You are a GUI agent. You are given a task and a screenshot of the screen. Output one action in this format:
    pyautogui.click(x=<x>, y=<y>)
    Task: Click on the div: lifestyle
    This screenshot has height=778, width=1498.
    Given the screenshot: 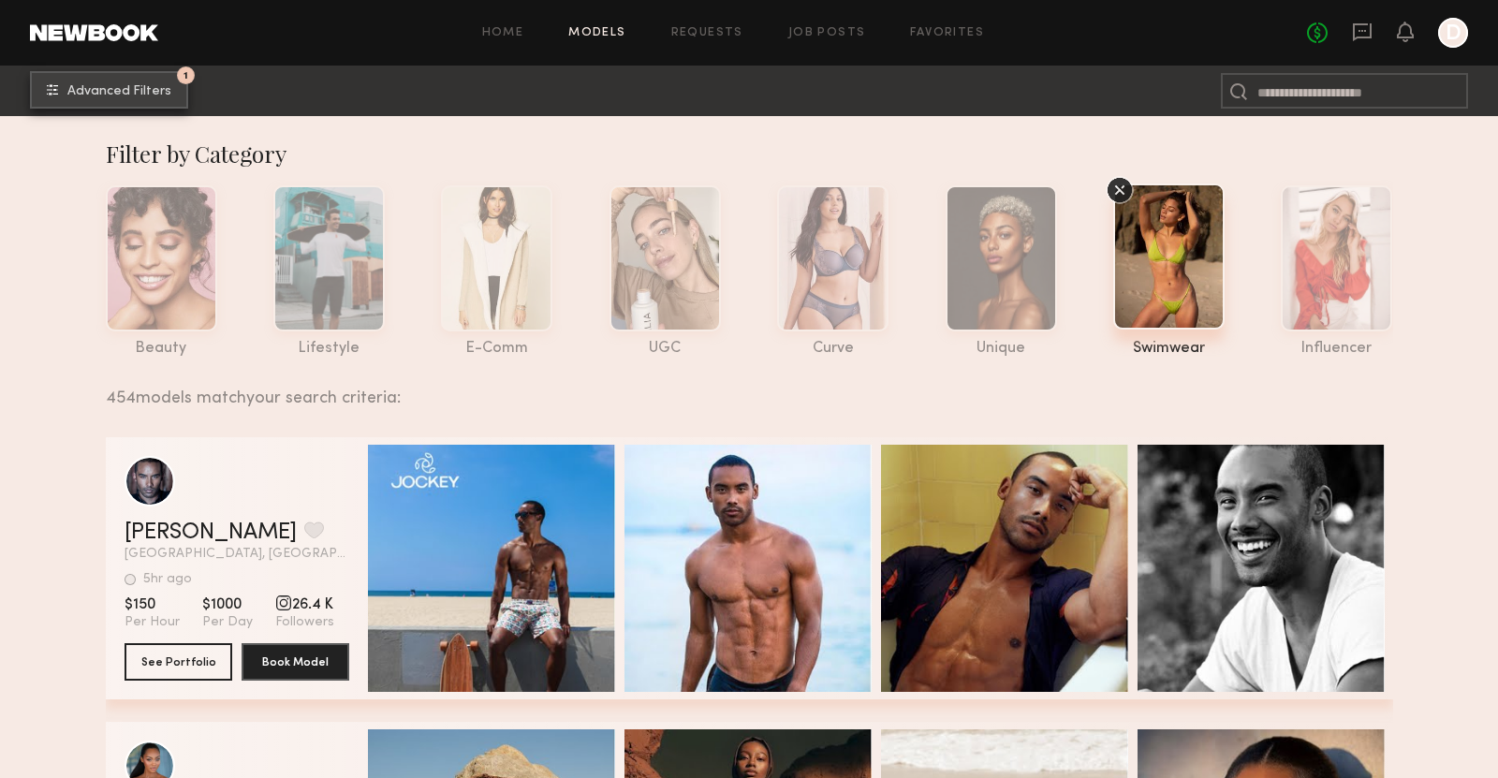 What is the action you would take?
    pyautogui.click(x=329, y=348)
    